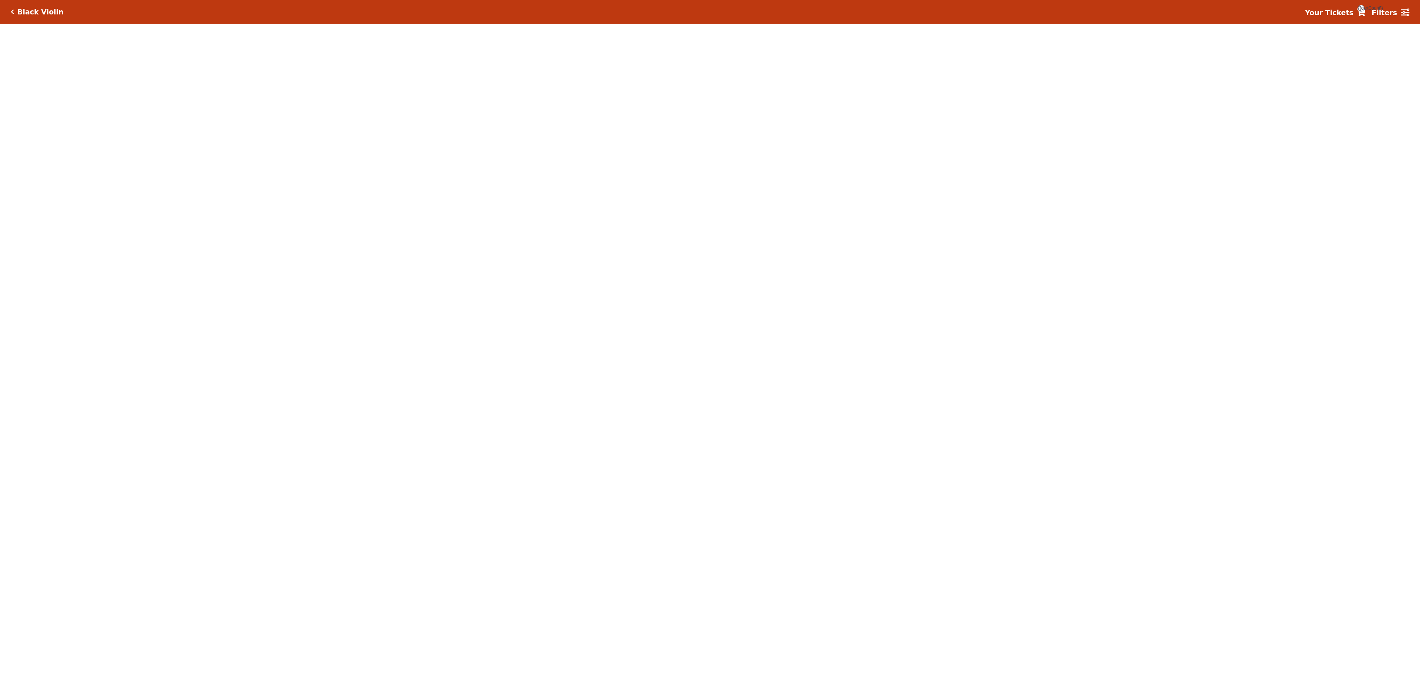  Describe the element at coordinates (12, 12) in the screenshot. I see `a: Click here to go back to filters` at that location.